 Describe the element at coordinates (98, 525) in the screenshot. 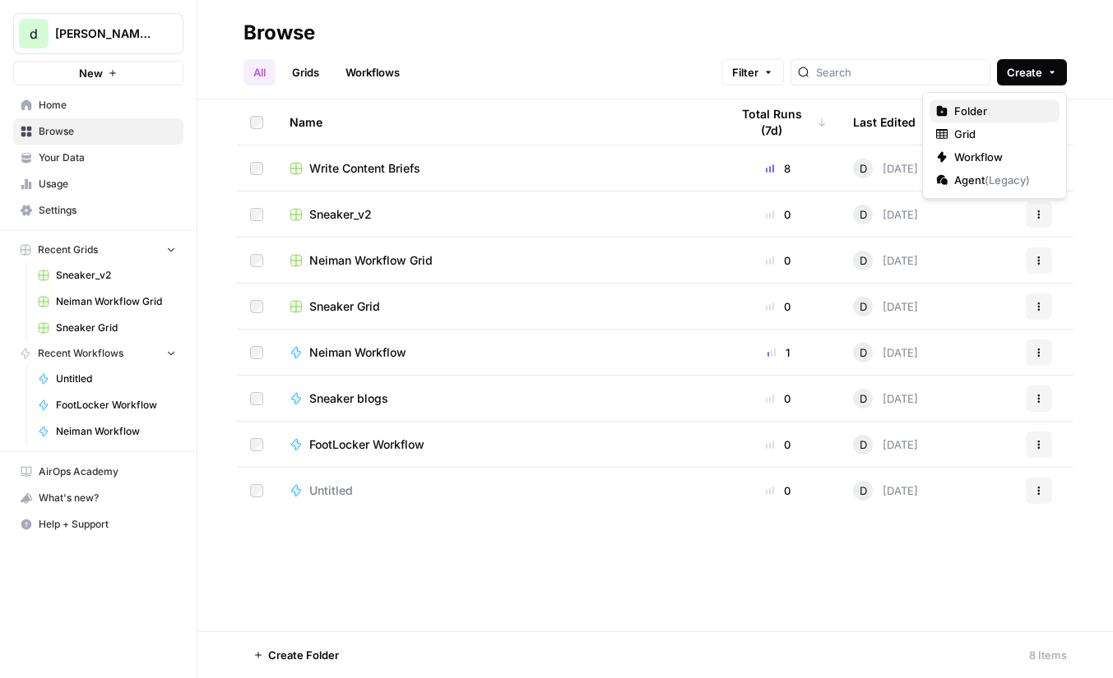

I see `button: Help + Support` at that location.